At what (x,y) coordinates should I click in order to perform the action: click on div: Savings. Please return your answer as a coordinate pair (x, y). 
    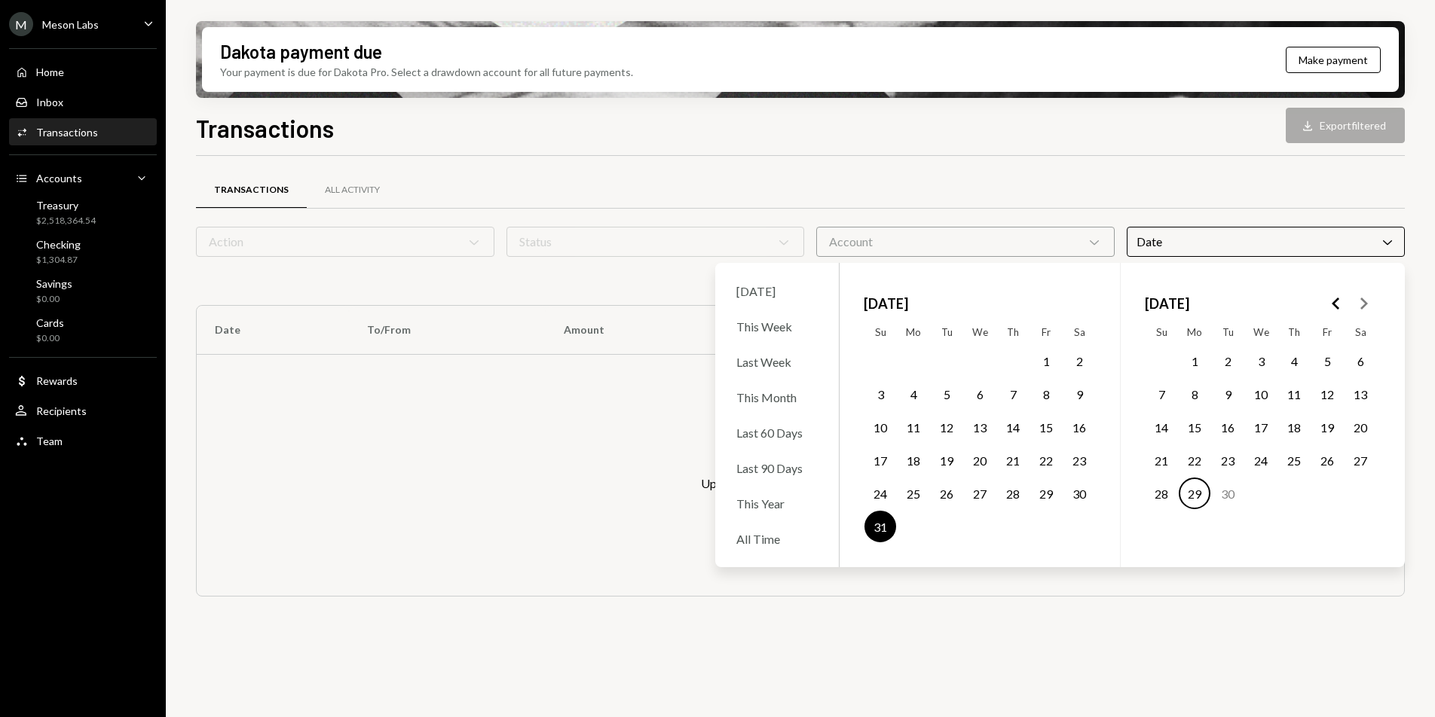
    Looking at the image, I should click on (54, 283).